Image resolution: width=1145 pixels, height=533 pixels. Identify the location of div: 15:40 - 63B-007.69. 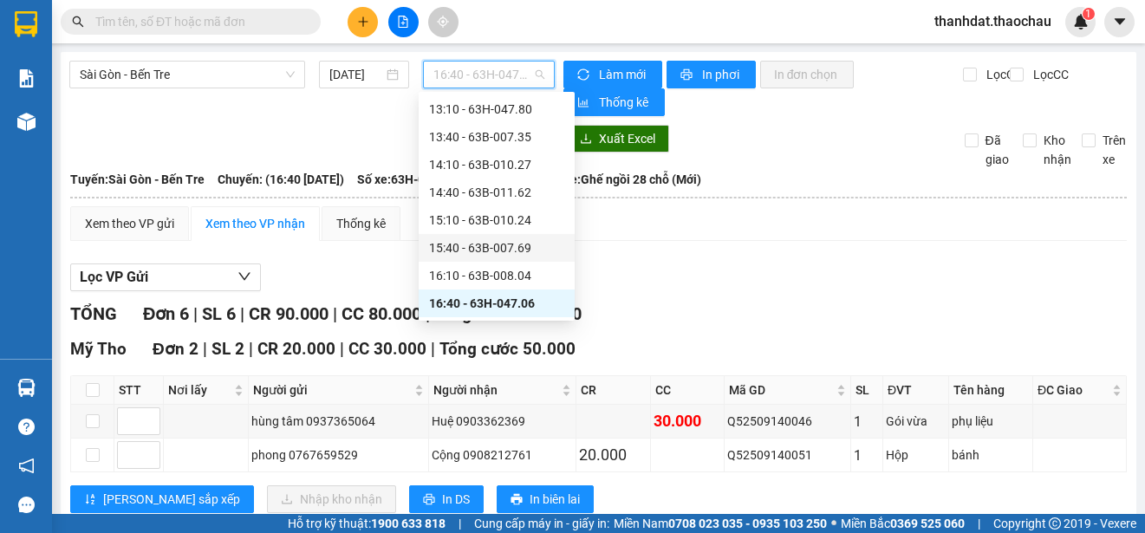
(497, 248).